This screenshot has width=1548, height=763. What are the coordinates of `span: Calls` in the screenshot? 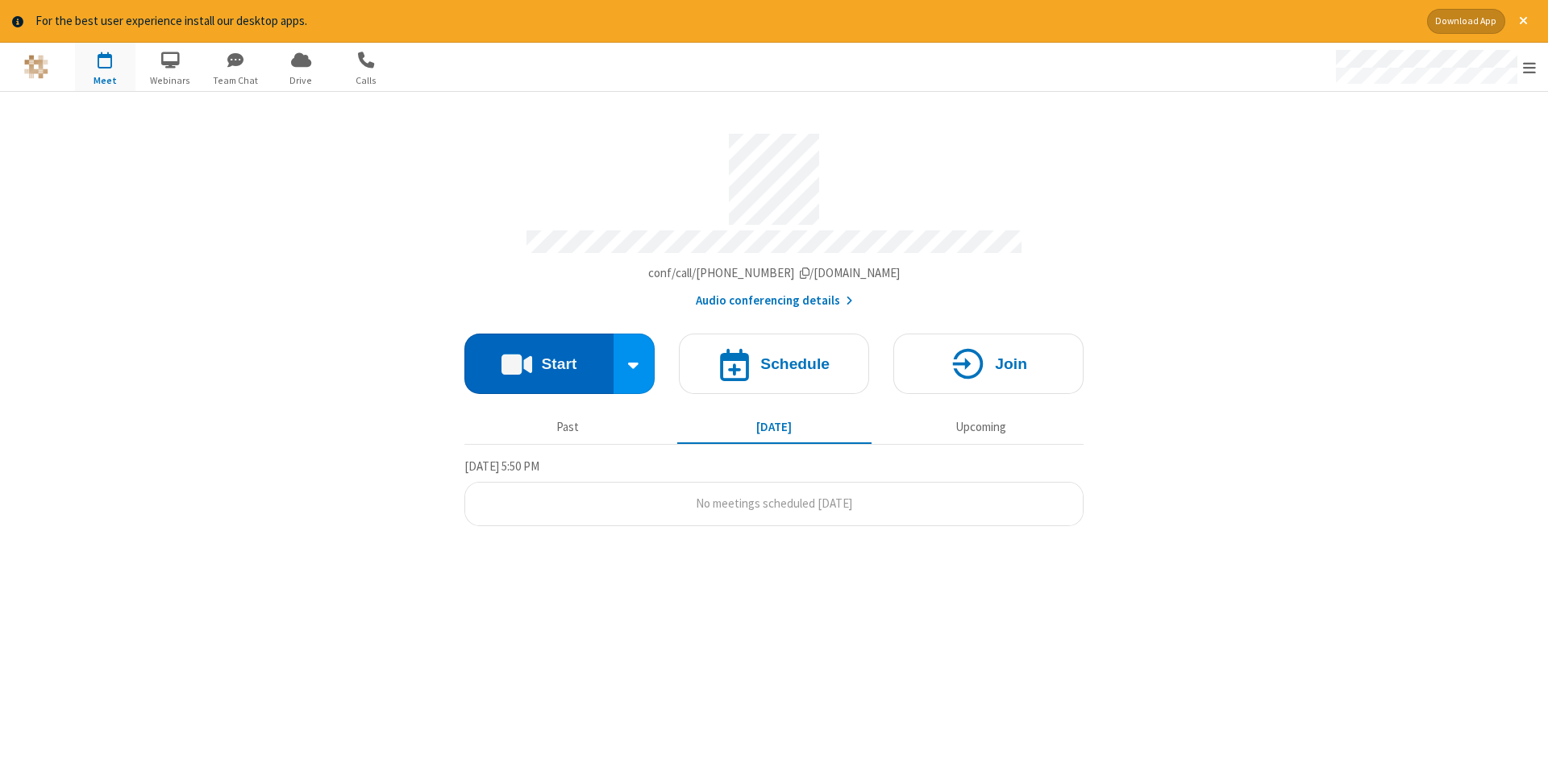 It's located at (366, 81).